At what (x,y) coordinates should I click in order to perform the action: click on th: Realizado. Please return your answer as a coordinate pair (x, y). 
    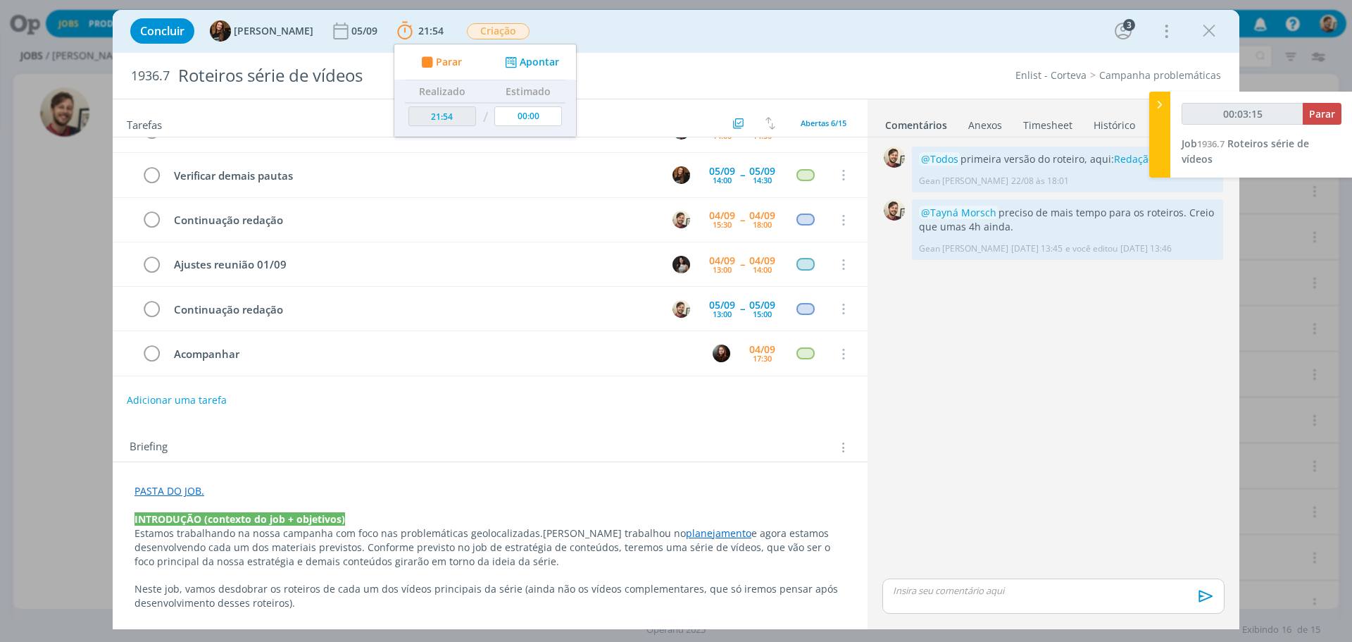
    Looking at the image, I should click on (442, 92).